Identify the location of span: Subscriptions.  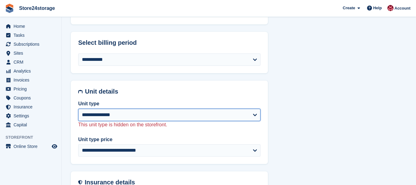
(32, 44).